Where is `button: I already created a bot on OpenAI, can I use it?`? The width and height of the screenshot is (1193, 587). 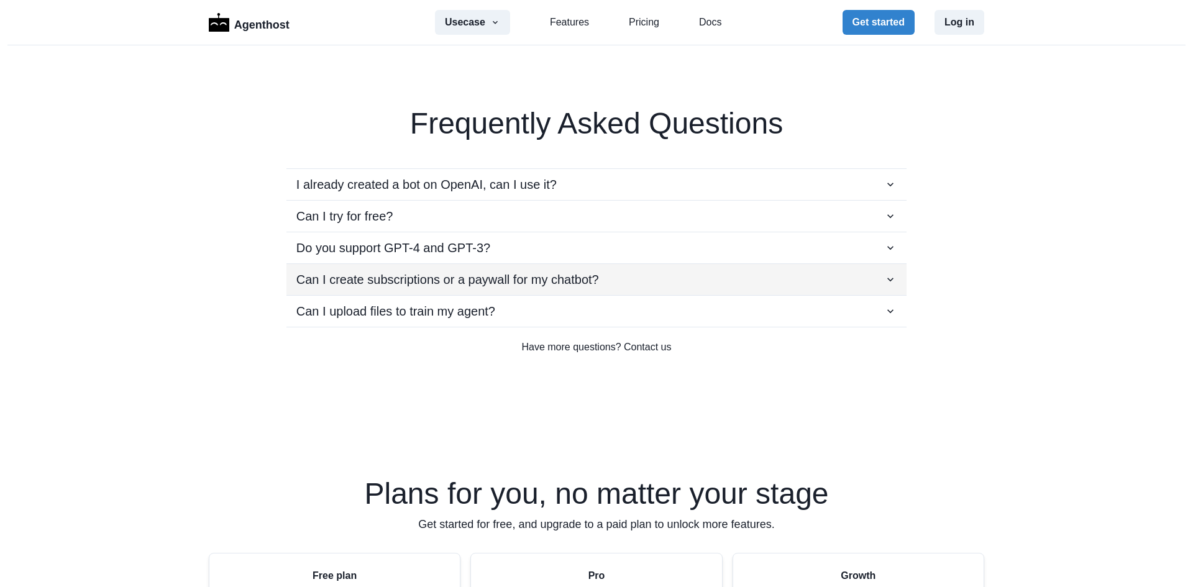 button: I already created a bot on OpenAI, can I use it? is located at coordinates (597, 185).